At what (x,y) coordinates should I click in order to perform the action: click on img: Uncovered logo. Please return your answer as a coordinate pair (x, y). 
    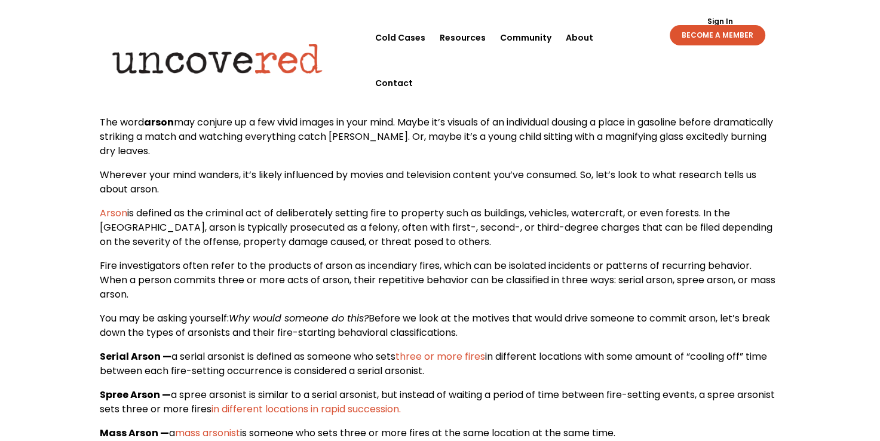
    Looking at the image, I should click on (217, 59).